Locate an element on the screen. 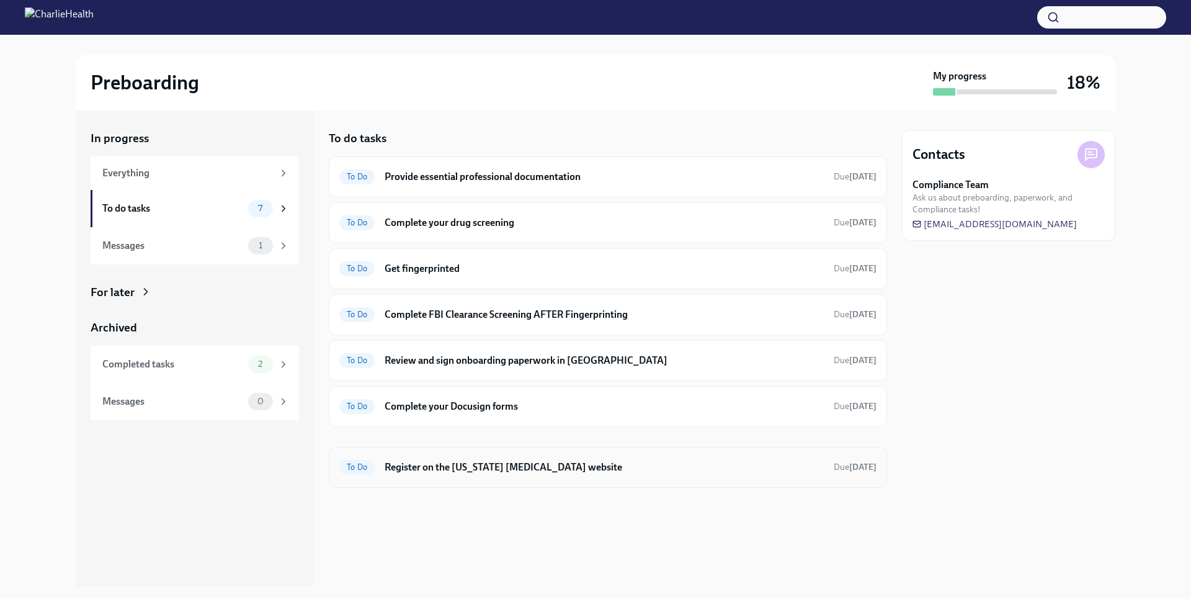 Image resolution: width=1191 pixels, height=599 pixels. a: Messages1 is located at coordinates (195, 246).